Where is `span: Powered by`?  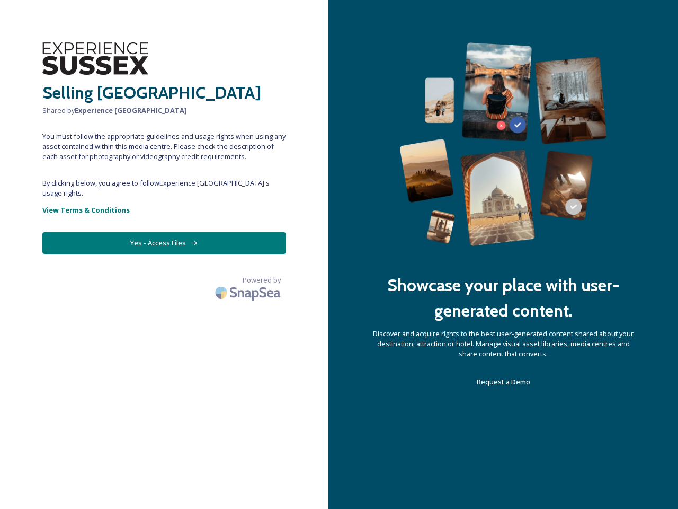
span: Powered by is located at coordinates (262, 280).